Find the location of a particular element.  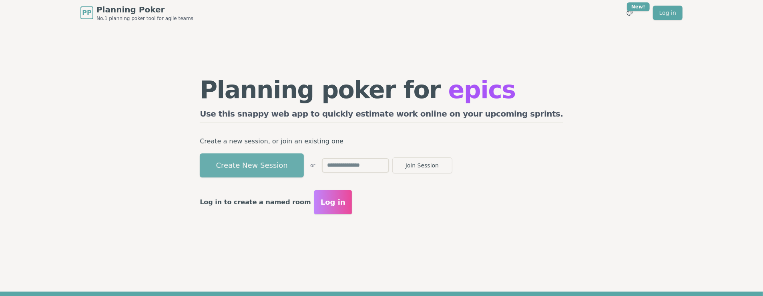

div: New! is located at coordinates (638, 7).